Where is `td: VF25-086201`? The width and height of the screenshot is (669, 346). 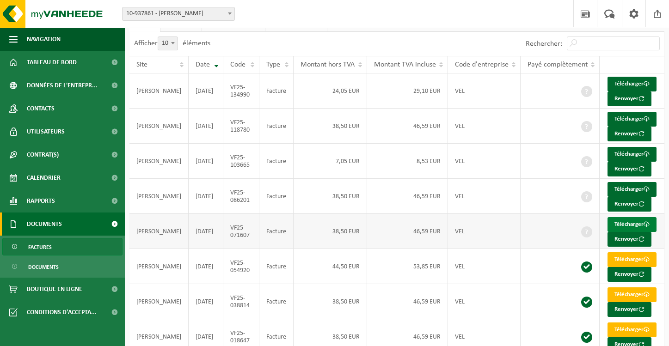
td: VF25-086201 is located at coordinates (241, 197).